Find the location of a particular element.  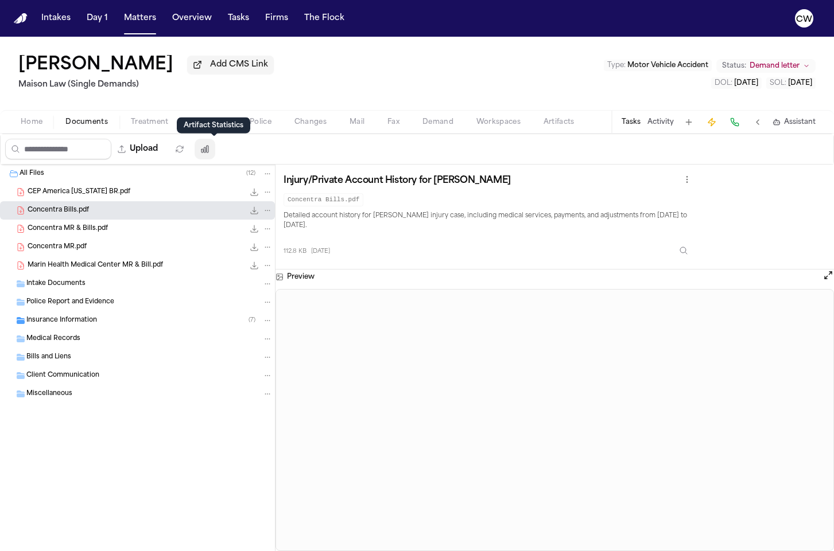

button: Matters is located at coordinates (140, 18).